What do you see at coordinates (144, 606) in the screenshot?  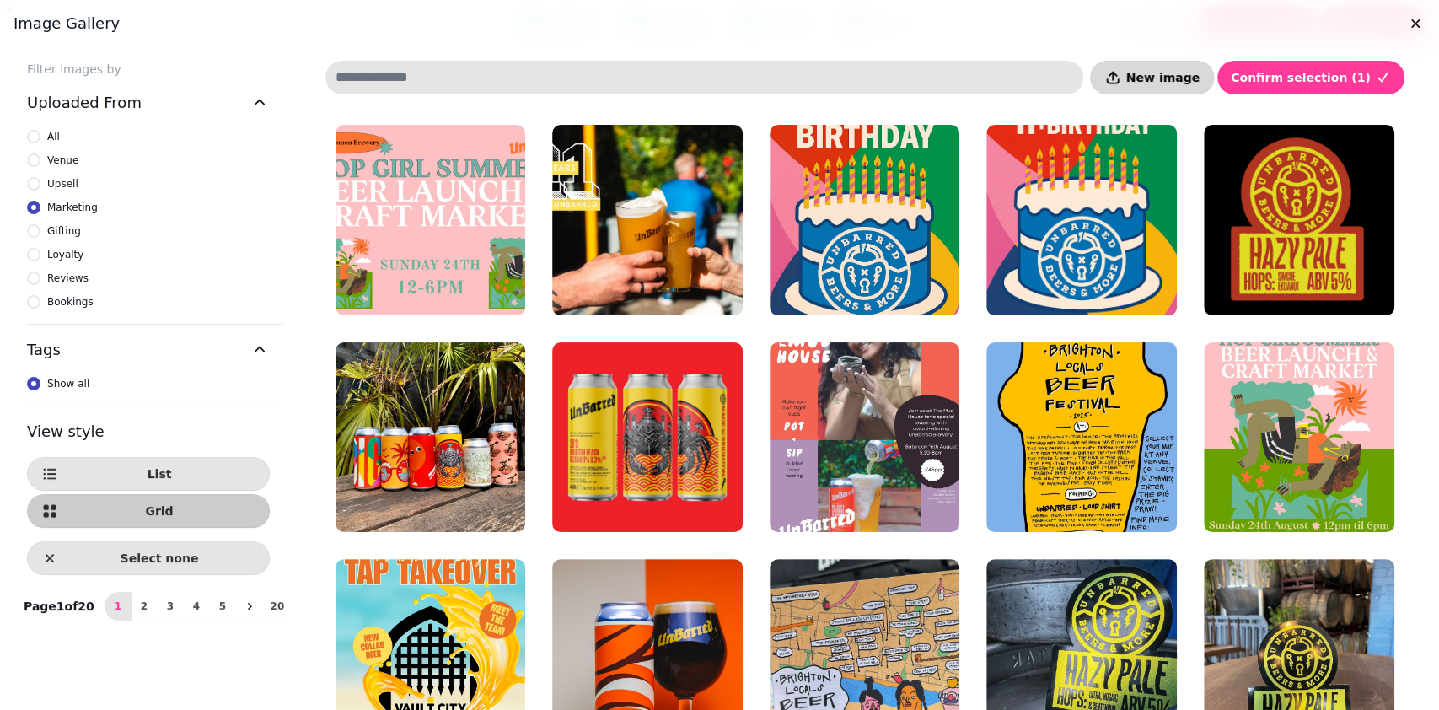 I see `button: 2` at bounding box center [144, 606].